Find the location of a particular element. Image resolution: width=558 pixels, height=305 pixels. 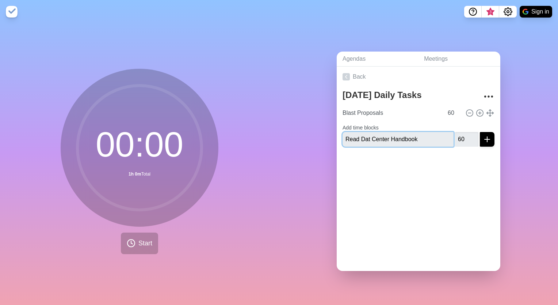

button: Start is located at coordinates (140, 243).